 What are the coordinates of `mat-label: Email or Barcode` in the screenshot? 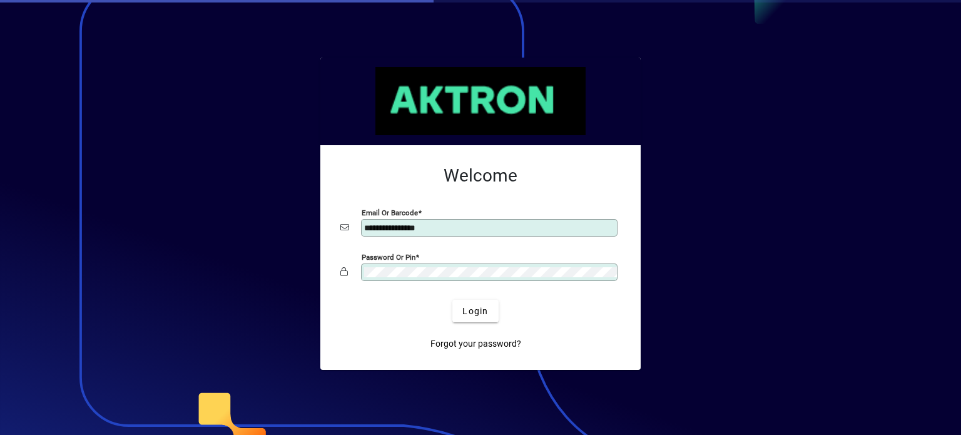 It's located at (390, 213).